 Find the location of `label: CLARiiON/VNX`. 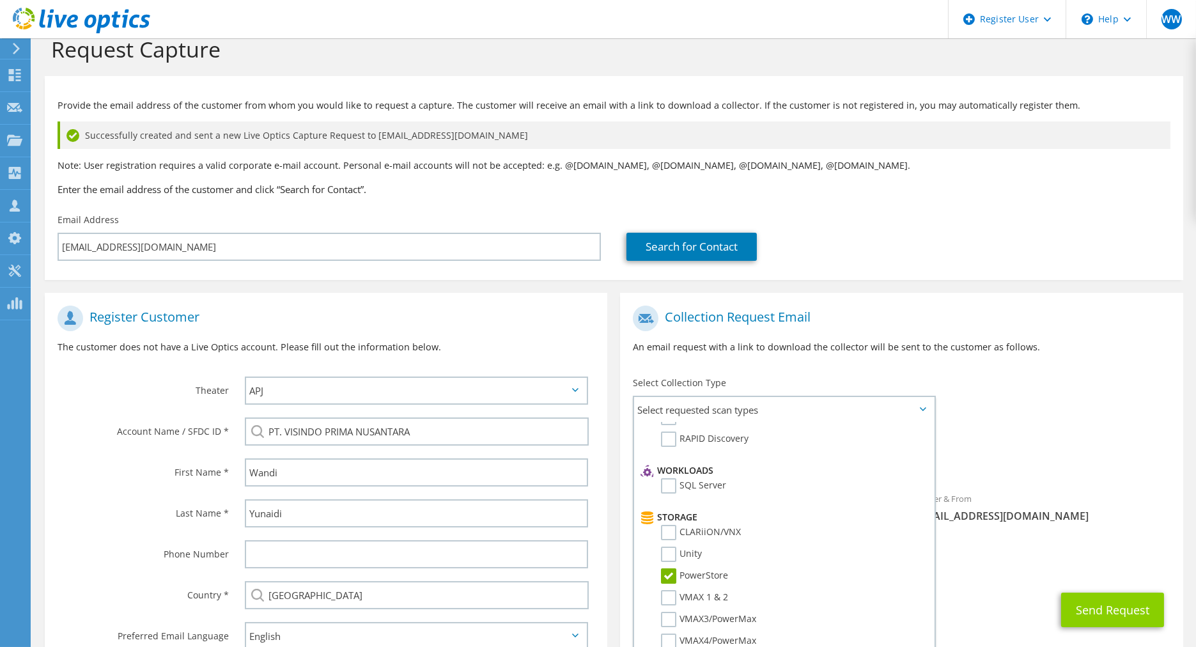

label: CLARiiON/VNX is located at coordinates (700, 532).